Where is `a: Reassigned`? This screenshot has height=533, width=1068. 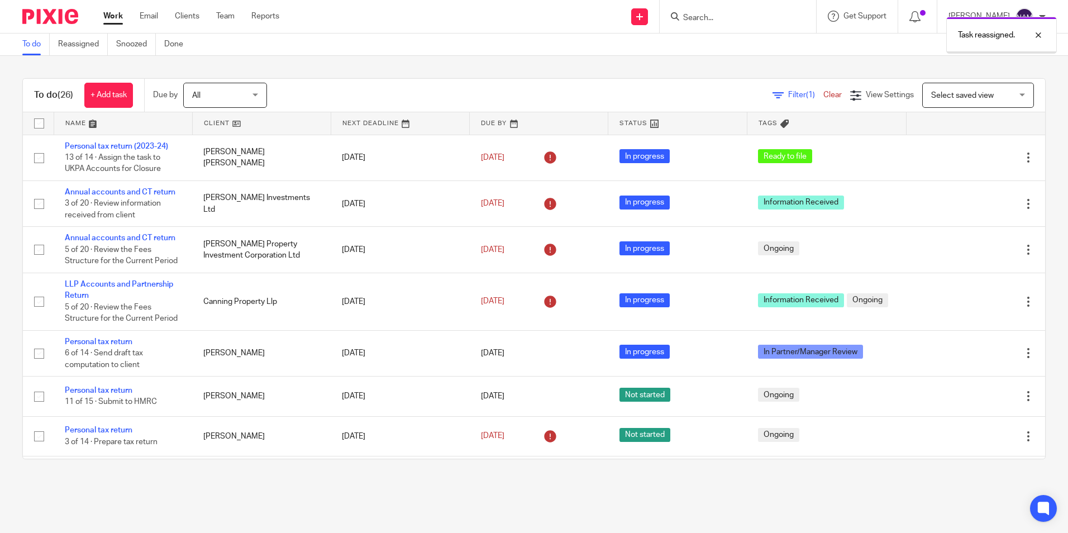 a: Reassigned is located at coordinates (83, 44).